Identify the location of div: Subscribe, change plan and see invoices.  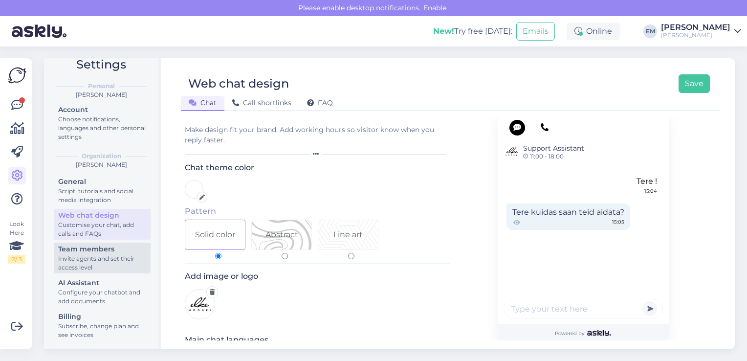
(102, 330).